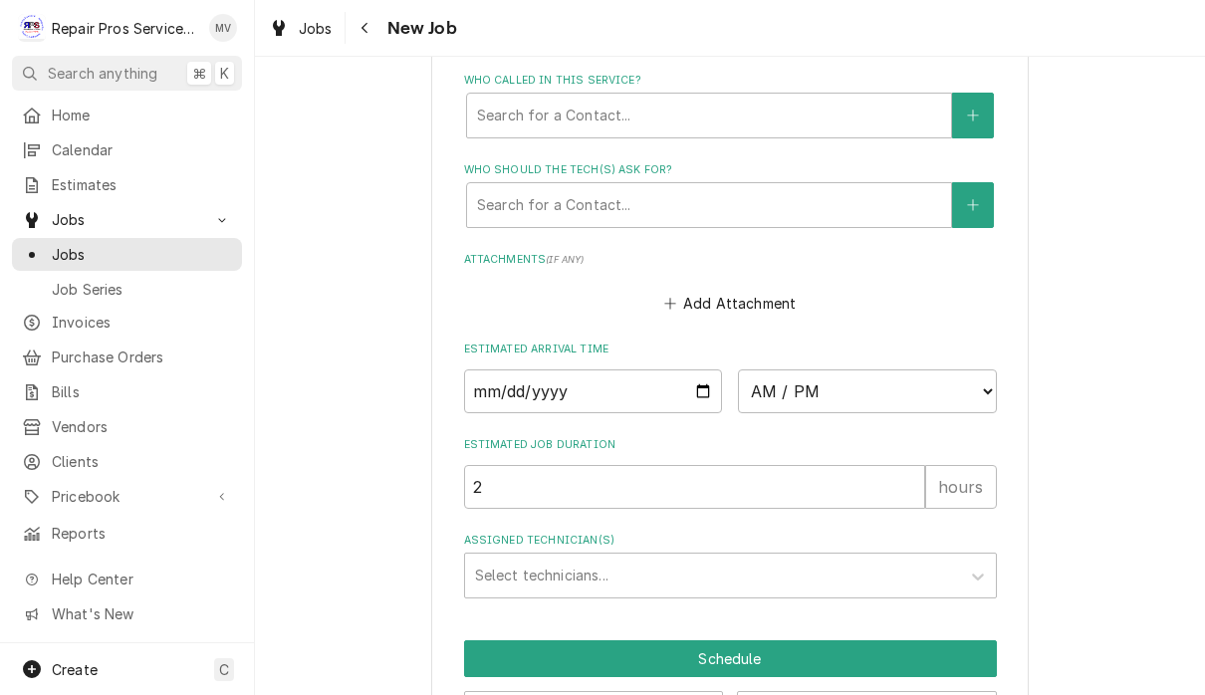 This screenshot has height=695, width=1205. What do you see at coordinates (730, 105) in the screenshot?
I see `div: Who called in this service?` at bounding box center [730, 105].